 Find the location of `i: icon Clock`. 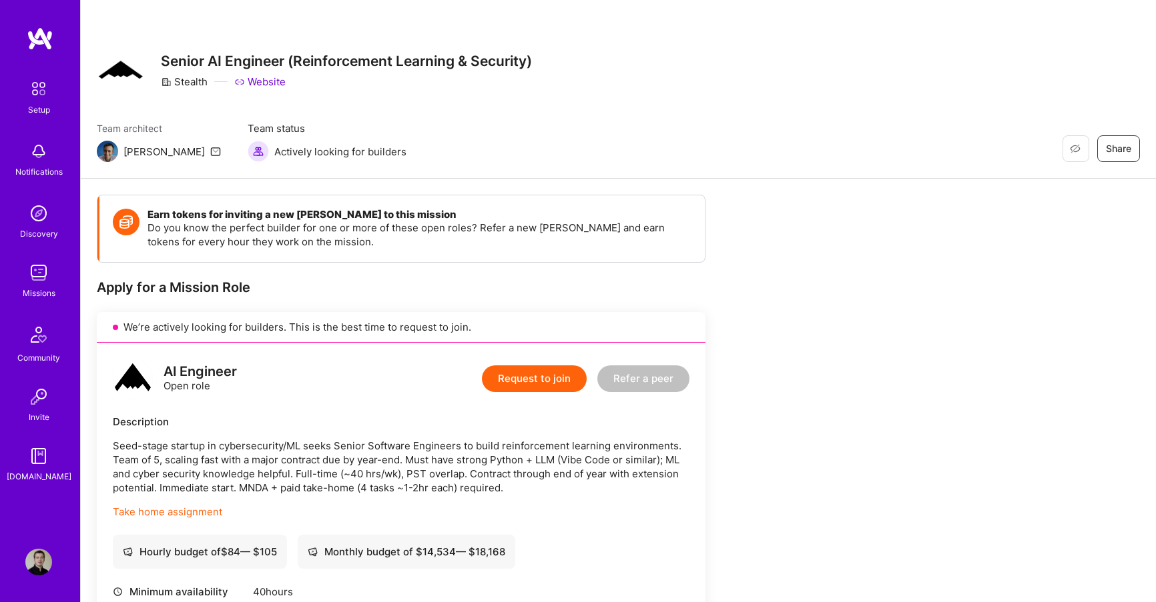

i: icon Clock is located at coordinates (117, 592).